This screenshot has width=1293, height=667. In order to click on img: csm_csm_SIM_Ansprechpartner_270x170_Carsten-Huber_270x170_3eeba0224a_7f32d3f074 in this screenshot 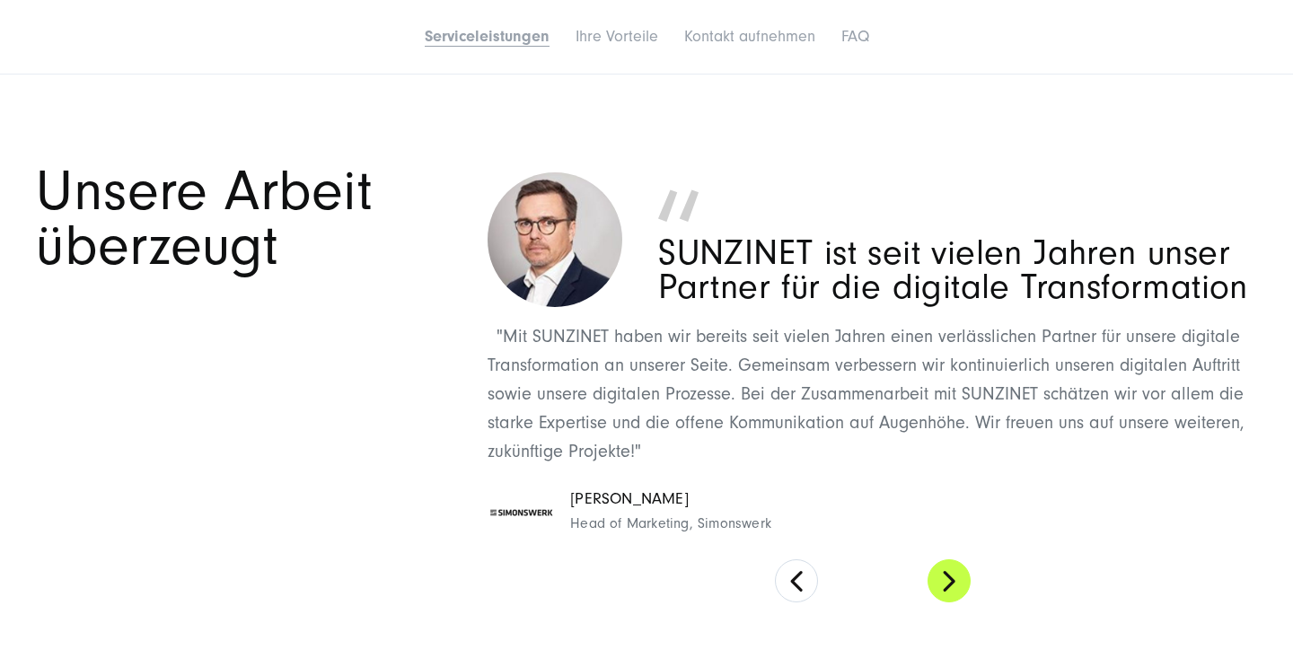, I will do `click(555, 240)`.